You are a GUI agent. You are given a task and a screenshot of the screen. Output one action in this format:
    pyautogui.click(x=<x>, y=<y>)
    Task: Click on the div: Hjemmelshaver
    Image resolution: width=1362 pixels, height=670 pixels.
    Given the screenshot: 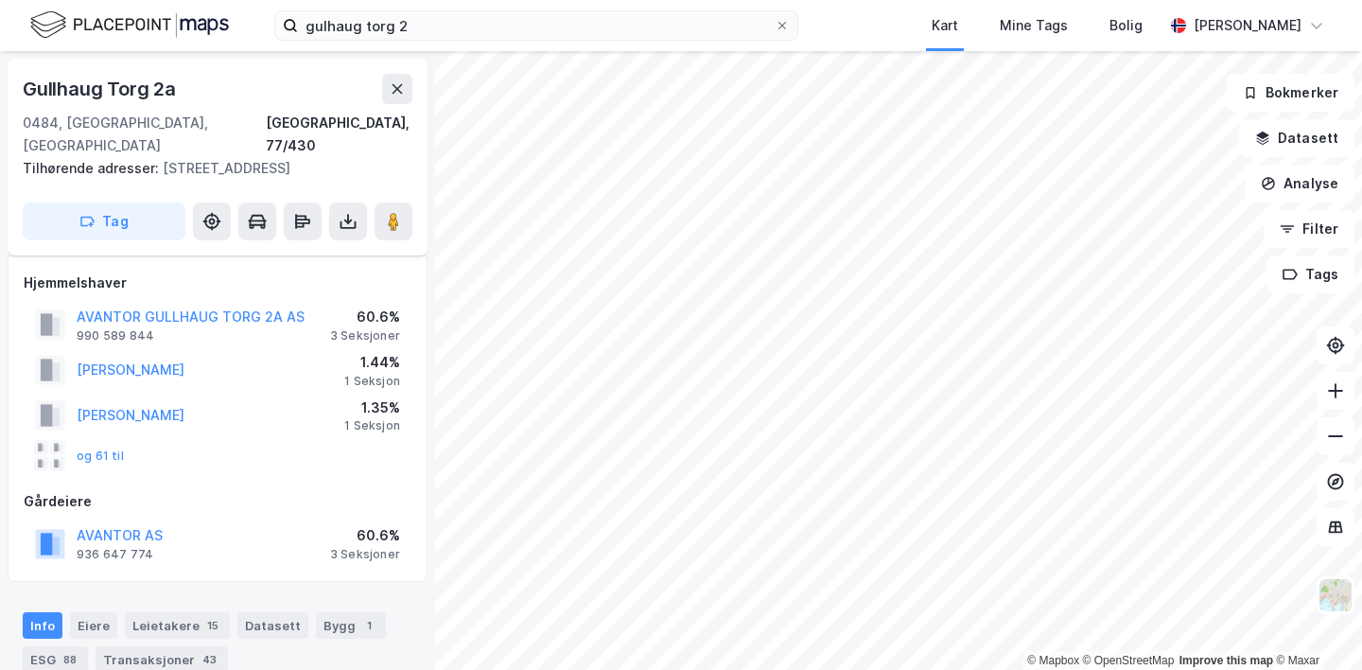 What is the action you would take?
    pyautogui.click(x=218, y=283)
    